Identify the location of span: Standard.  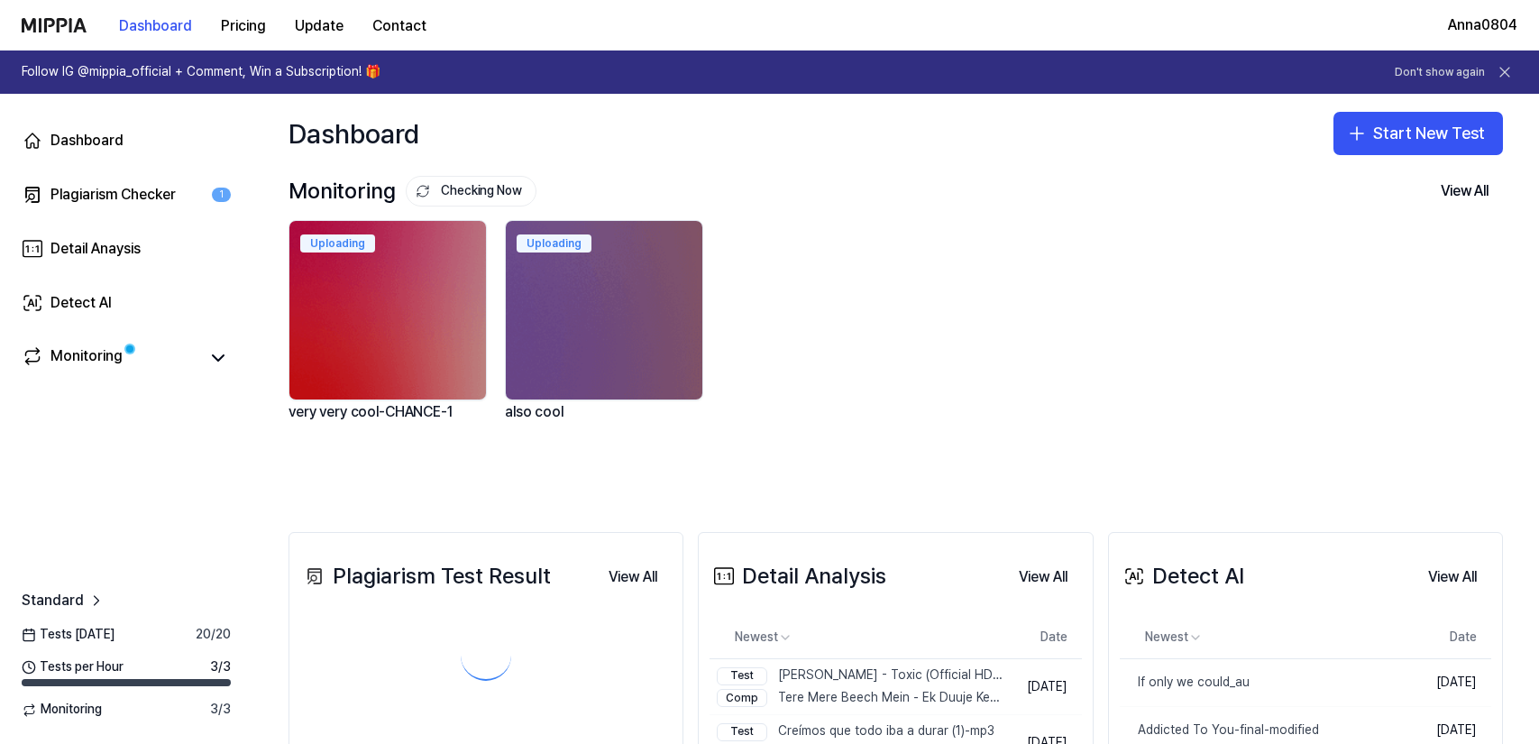
(52, 601).